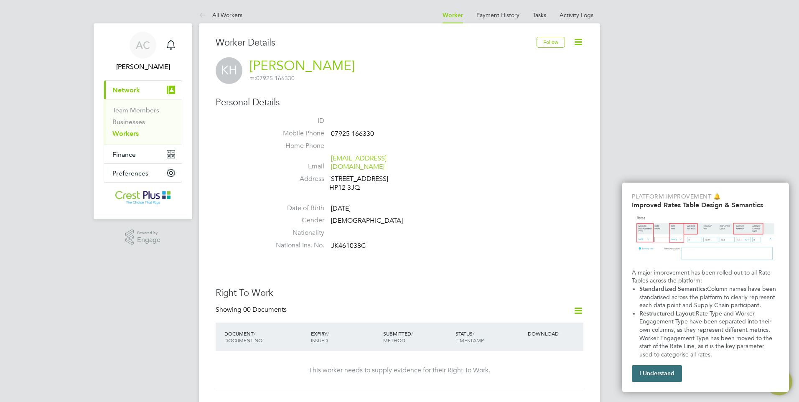  I want to click on label: National Ins. No., so click(295, 245).